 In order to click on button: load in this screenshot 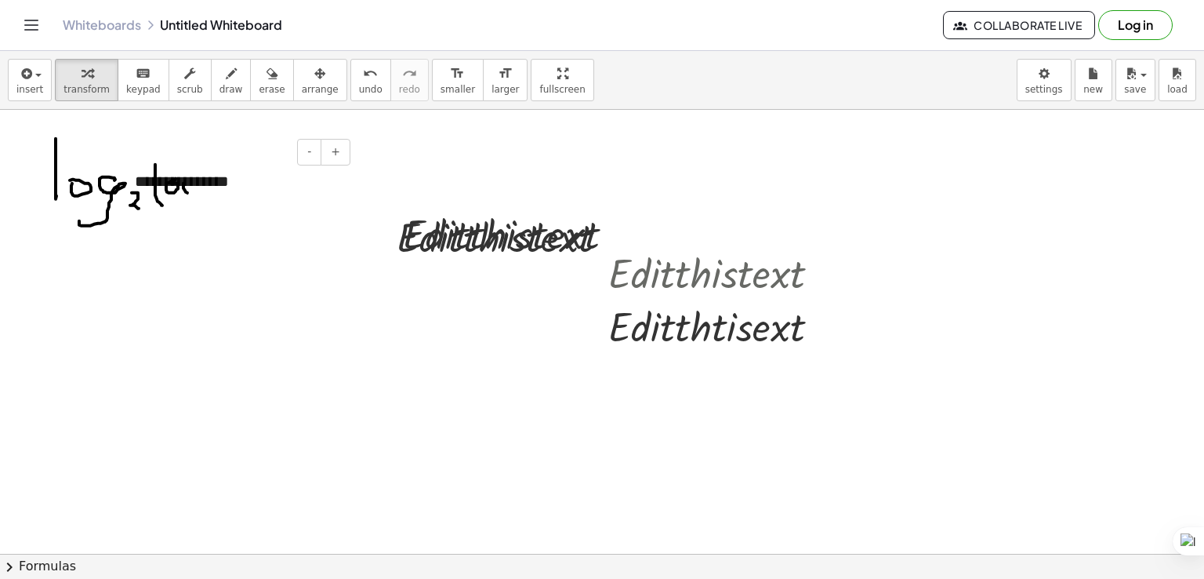, I will do `click(1178, 80)`.